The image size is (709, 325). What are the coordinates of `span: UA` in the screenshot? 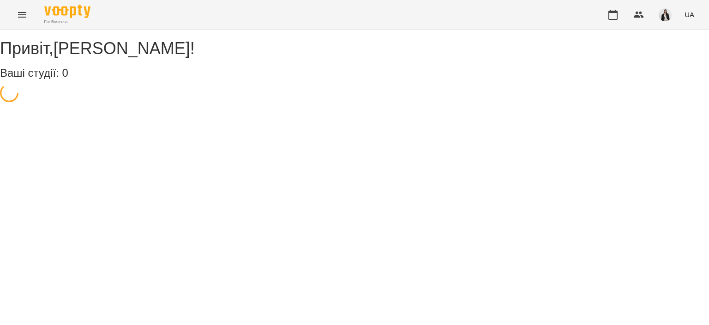 It's located at (689, 14).